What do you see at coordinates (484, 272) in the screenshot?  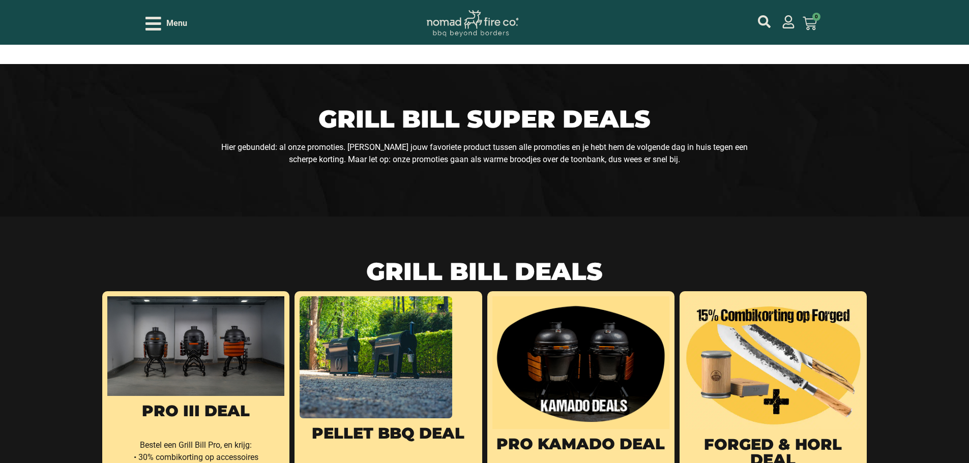 I see `h2: GRILL BILL Deals` at bounding box center [484, 272].